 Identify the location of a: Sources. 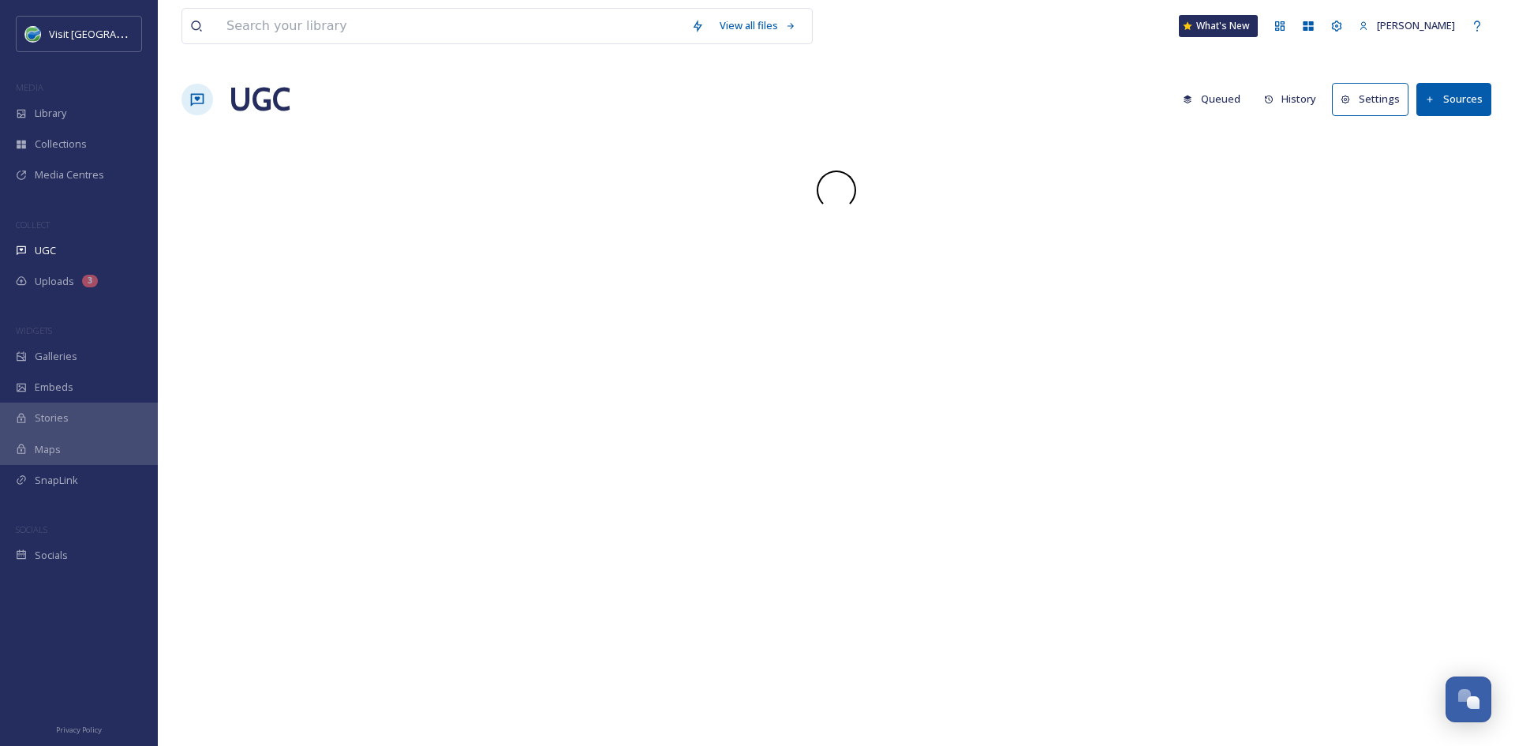
(1453, 99).